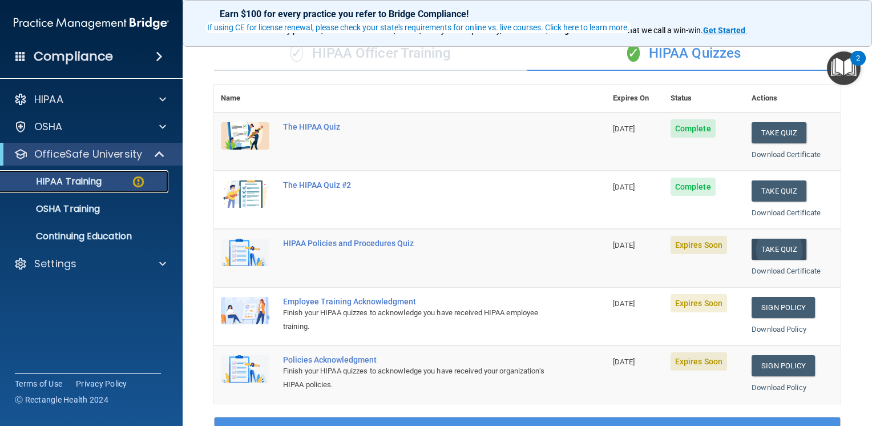  I want to click on button: Open Resource Center, 2 new notifications, so click(843, 68).